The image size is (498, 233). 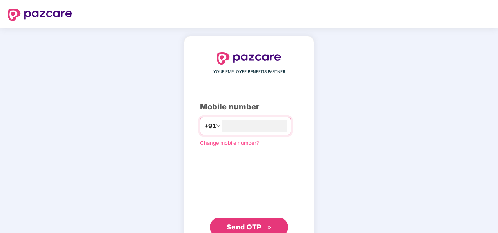 I want to click on a: Change mobile number?, so click(x=229, y=143).